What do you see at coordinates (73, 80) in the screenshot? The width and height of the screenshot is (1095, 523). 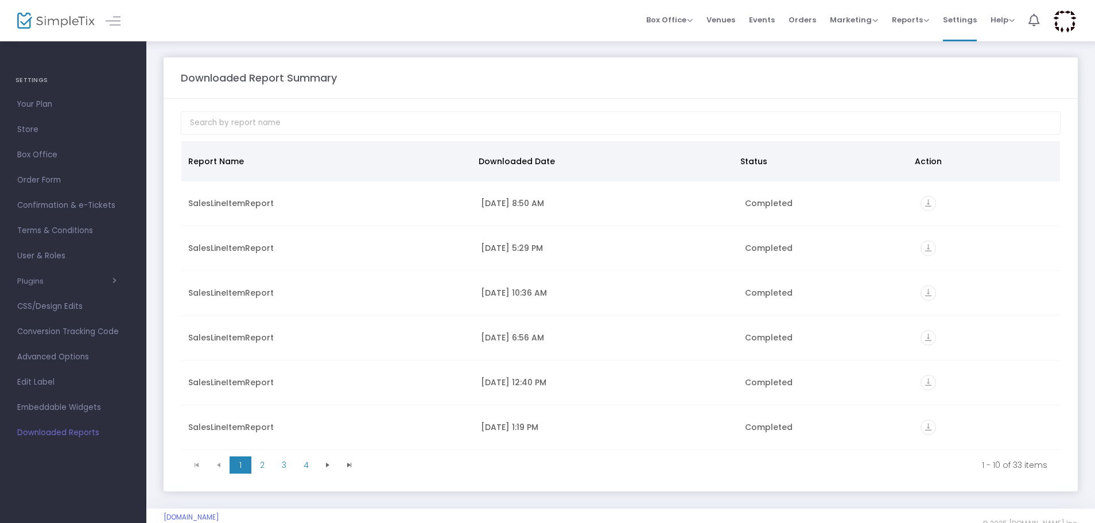 I see `h4: SETTINGS` at bounding box center [73, 80].